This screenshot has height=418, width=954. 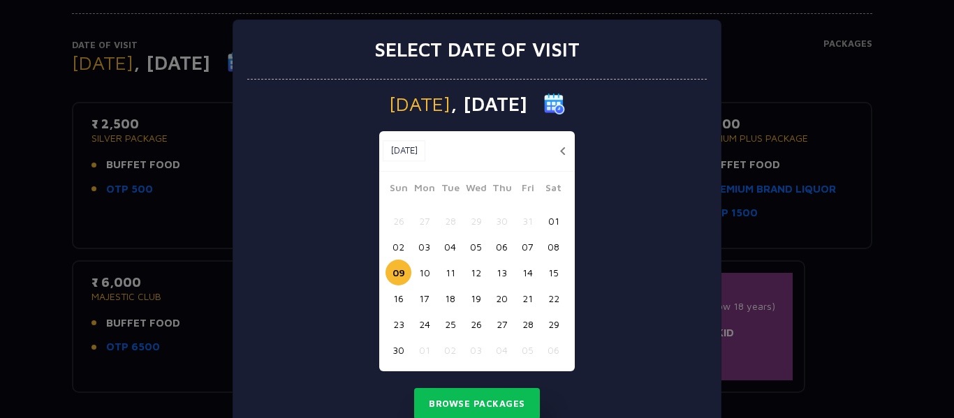 What do you see at coordinates (450, 272) in the screenshot?
I see `button: 11` at bounding box center [450, 272].